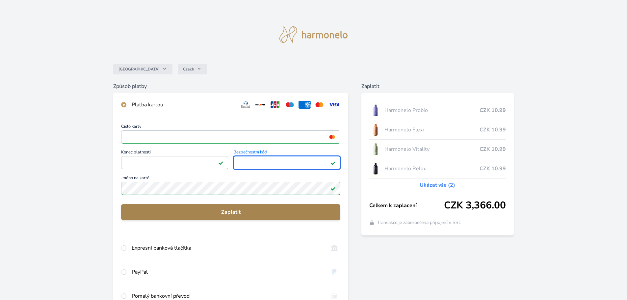 This screenshot has width=627, height=300. I want to click on img: CLEAN_FLEXI_se_stinem_x-hi_(1)-lo.jpg, so click(375, 130).